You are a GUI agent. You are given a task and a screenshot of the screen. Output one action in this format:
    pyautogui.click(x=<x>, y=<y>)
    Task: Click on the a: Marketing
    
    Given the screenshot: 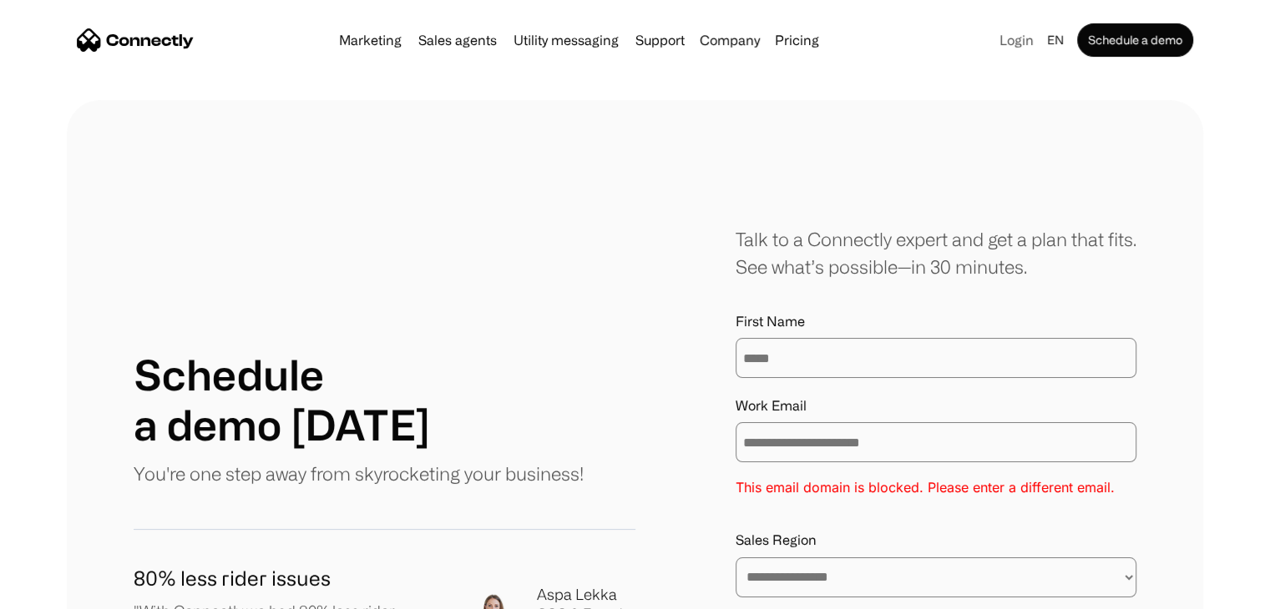 What is the action you would take?
    pyautogui.click(x=370, y=40)
    